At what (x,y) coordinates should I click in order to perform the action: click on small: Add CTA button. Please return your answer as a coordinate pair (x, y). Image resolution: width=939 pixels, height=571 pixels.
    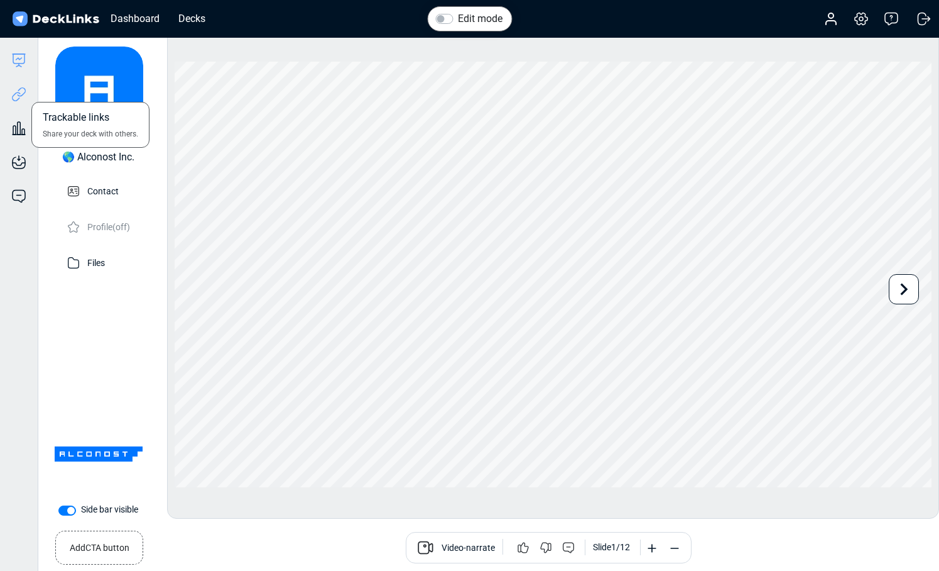
    Looking at the image, I should click on (99, 545).